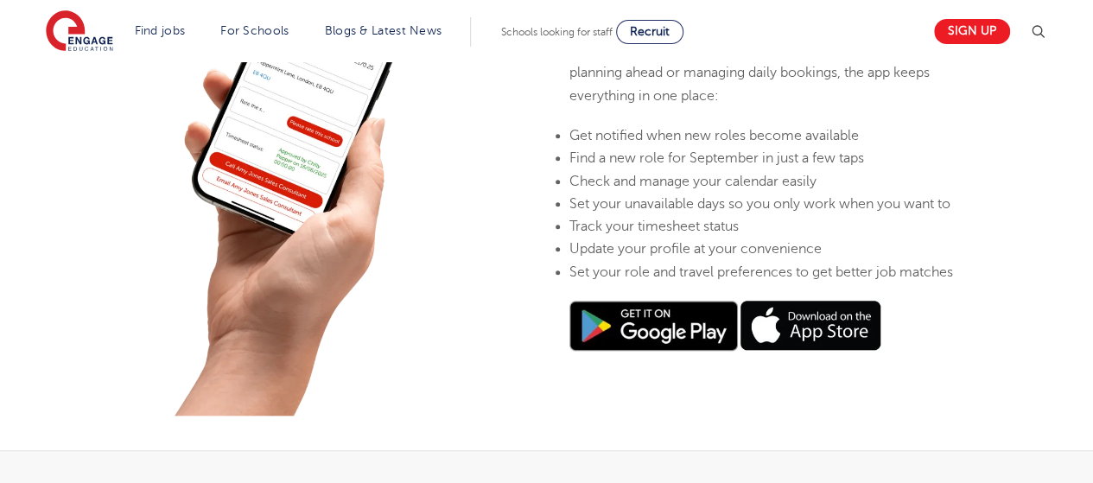  I want to click on span: Recruit, so click(650, 31).